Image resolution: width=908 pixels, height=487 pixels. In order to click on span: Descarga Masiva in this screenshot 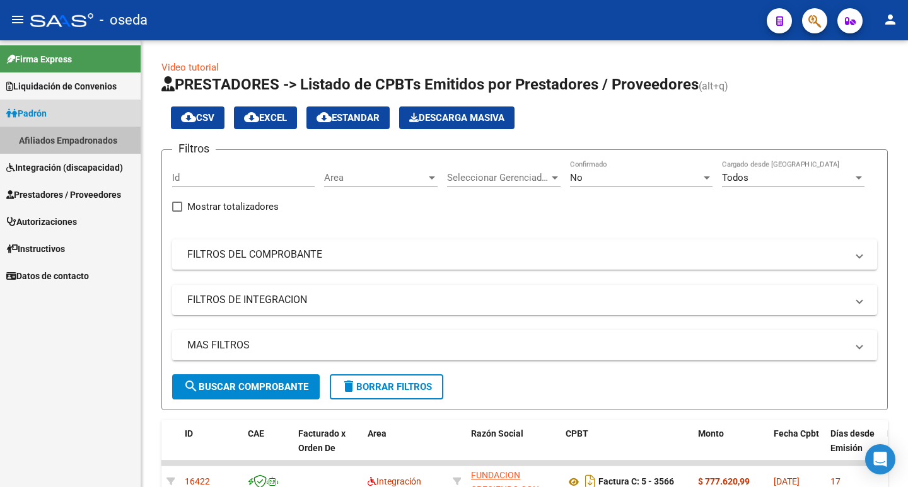, I will do `click(456, 118)`.